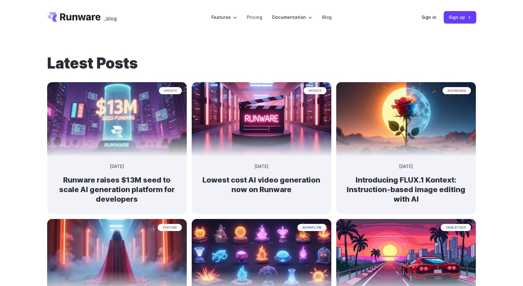 The height and width of the screenshot is (286, 523). I want to click on a: Blog, so click(327, 17).